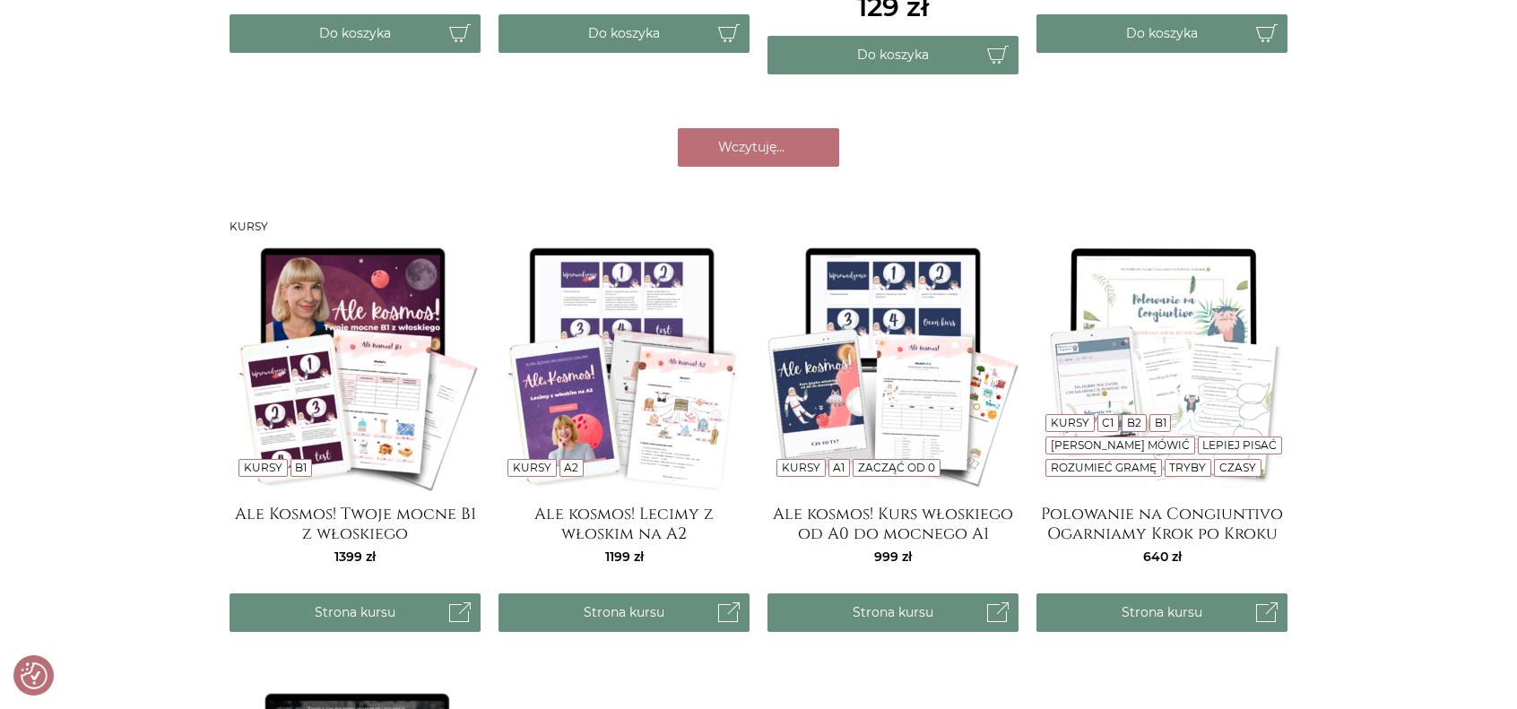 This screenshot has width=1517, height=709. What do you see at coordinates (896, 467) in the screenshot?
I see `a: Zacząć od 0` at bounding box center [896, 467].